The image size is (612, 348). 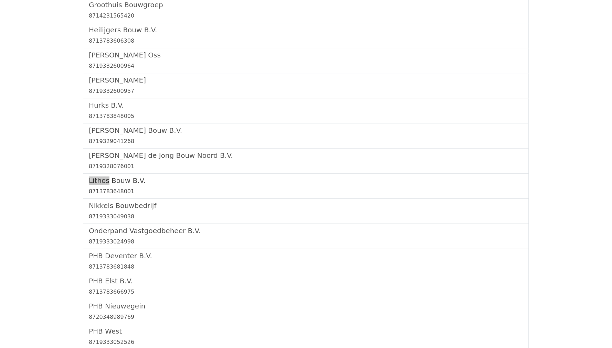 What do you see at coordinates (306, 337) in the screenshot?
I see `a: PHB West8719333052526` at bounding box center [306, 337].